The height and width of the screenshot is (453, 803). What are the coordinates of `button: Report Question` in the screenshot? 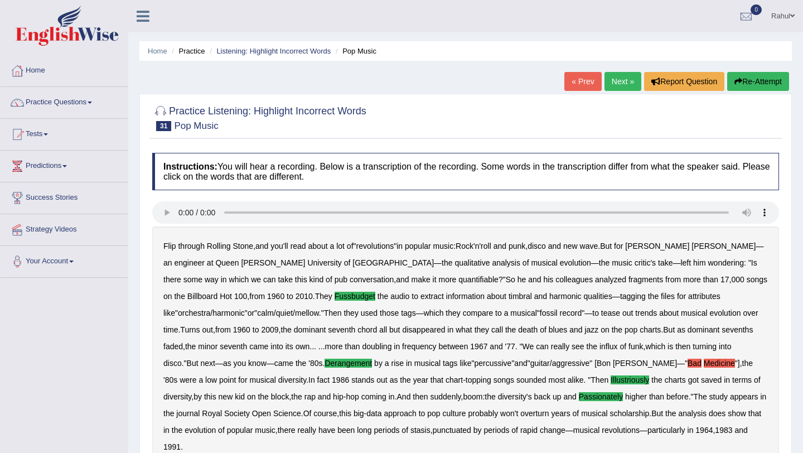 It's located at (684, 81).